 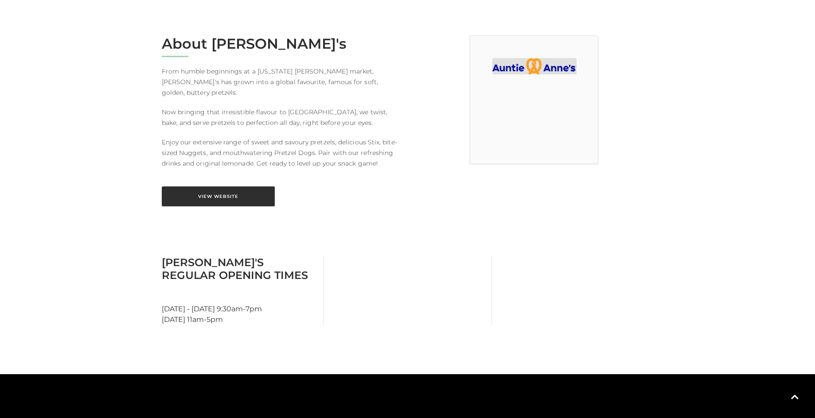 I want to click on a: View Website, so click(x=218, y=196).